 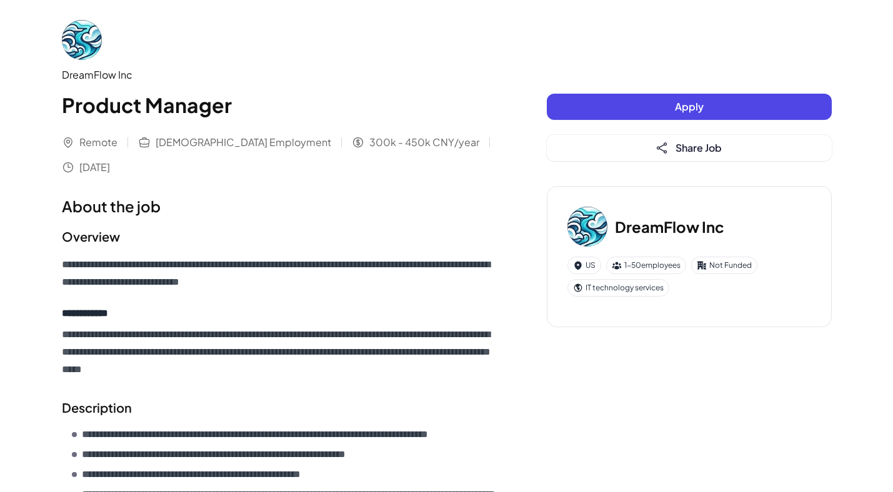 I want to click on span: 300k - 450k CNY/year, so click(x=424, y=142).